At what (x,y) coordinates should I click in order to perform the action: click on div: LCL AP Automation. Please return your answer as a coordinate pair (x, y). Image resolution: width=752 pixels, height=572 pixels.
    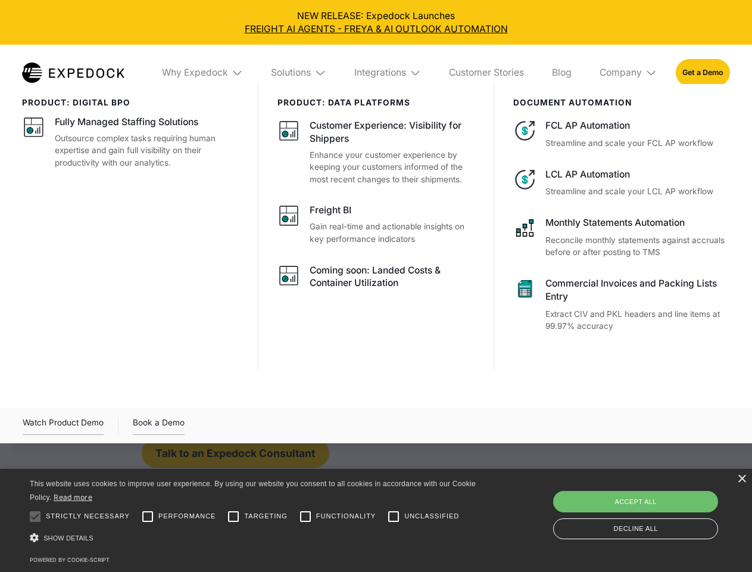
    Looking at the image, I should click on (637, 174).